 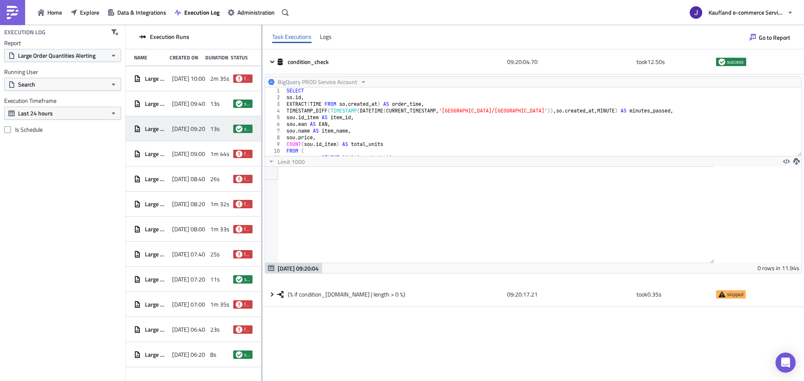 I want to click on div: 9, so click(x=275, y=144).